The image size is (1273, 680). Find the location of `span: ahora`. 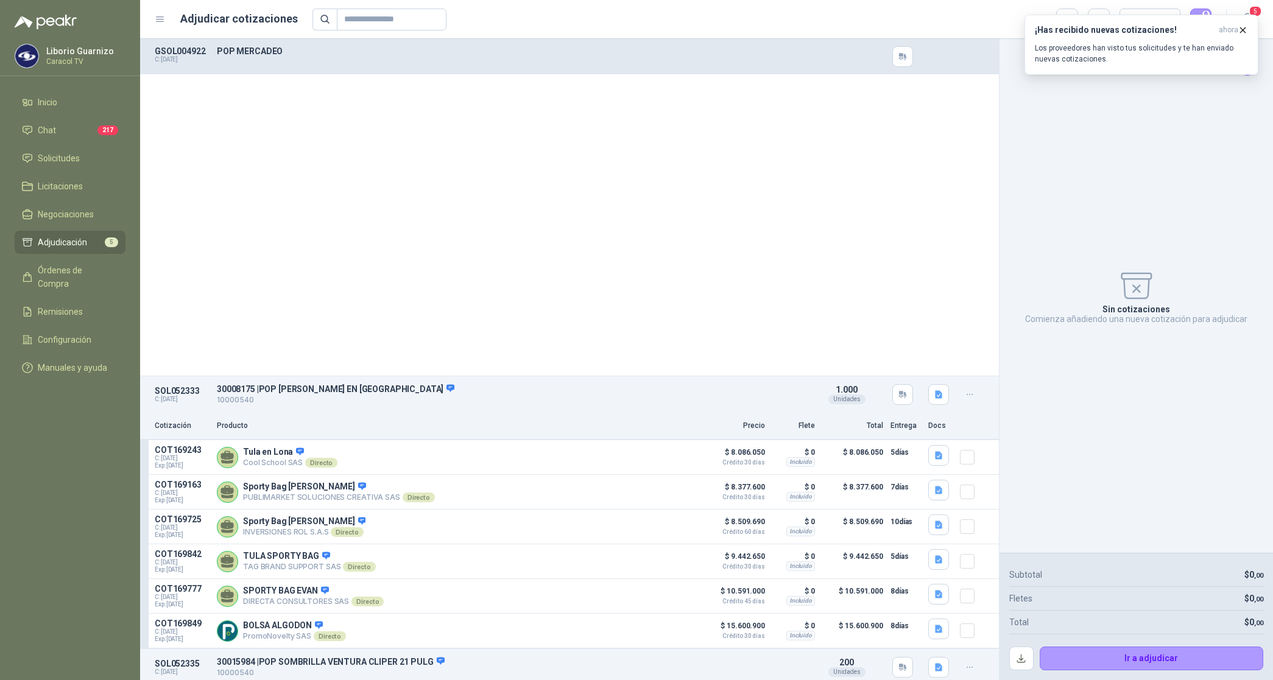

span: ahora is located at coordinates (1229, 30).